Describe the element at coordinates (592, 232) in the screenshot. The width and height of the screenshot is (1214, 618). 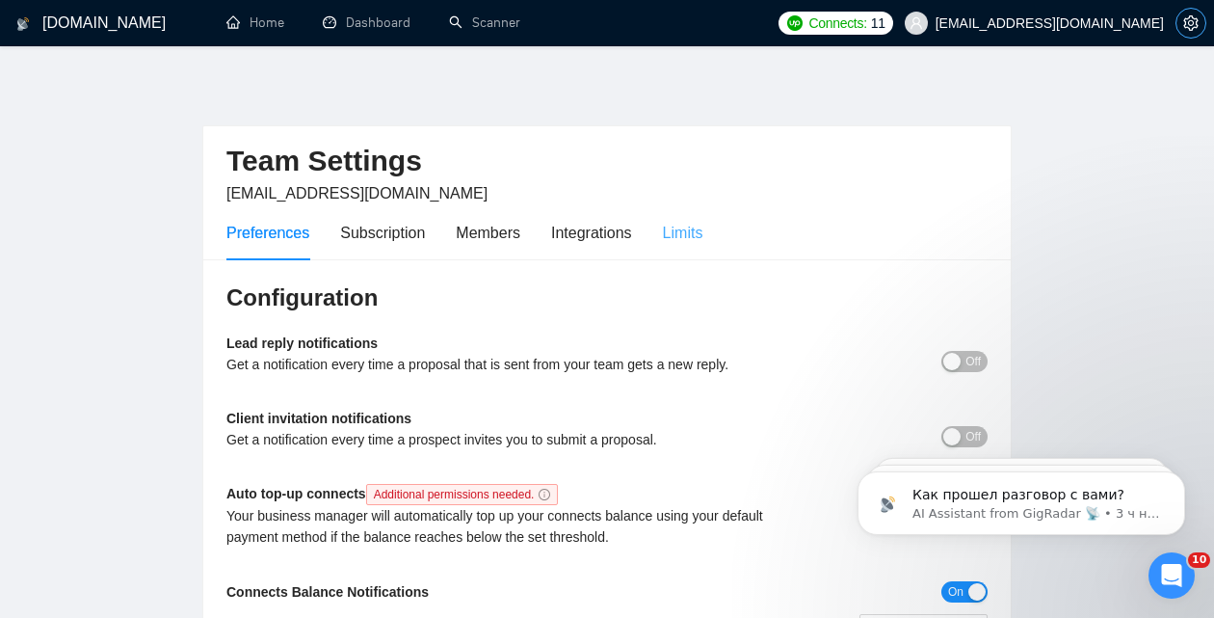
I see `div: Integrations` at that location.